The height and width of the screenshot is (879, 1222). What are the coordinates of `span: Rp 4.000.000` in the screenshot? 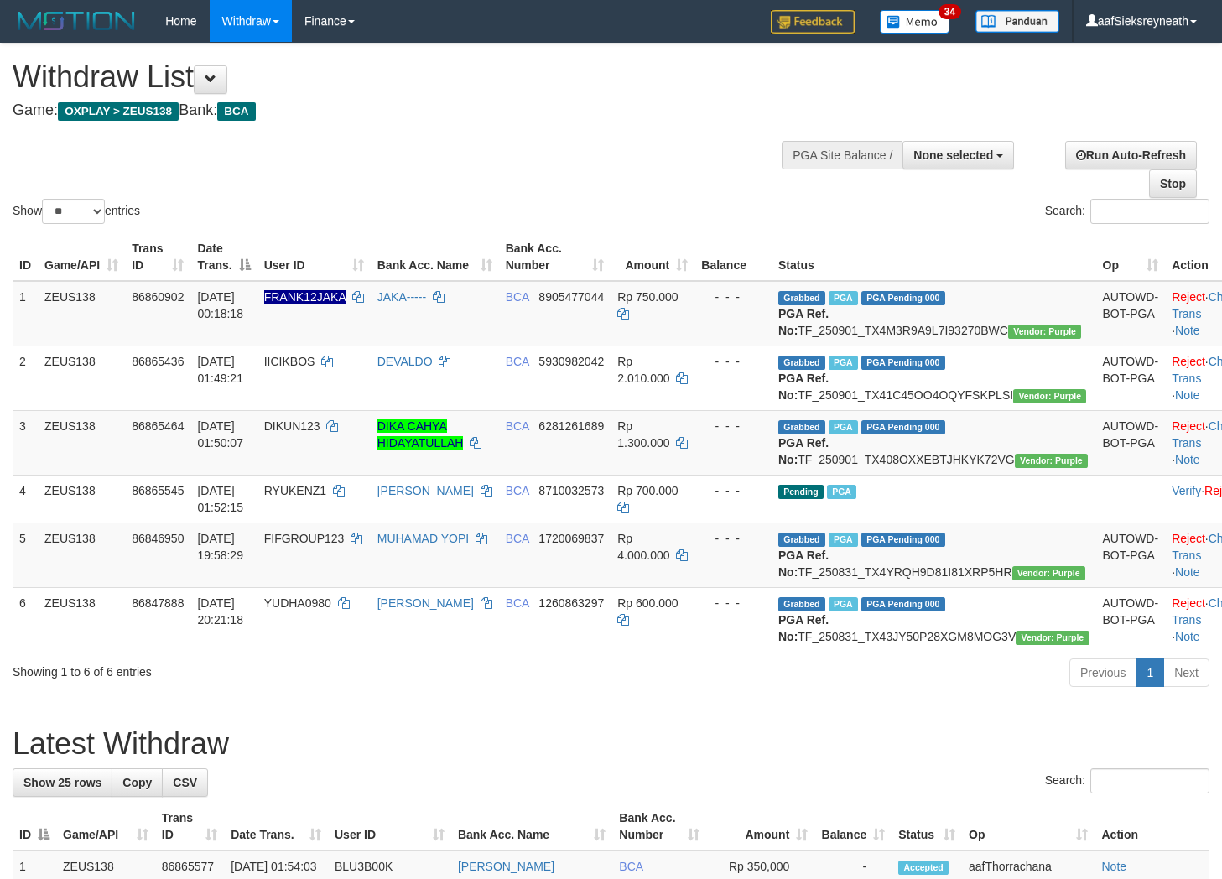 It's located at (643, 547).